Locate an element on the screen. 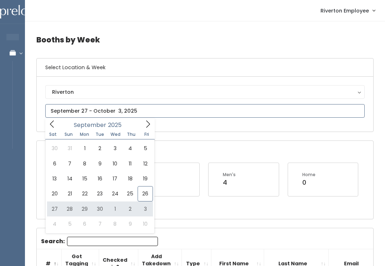 Image resolution: width=385 pixels, height=266 pixels. span: September 29, 2025 is located at coordinates (85, 209).